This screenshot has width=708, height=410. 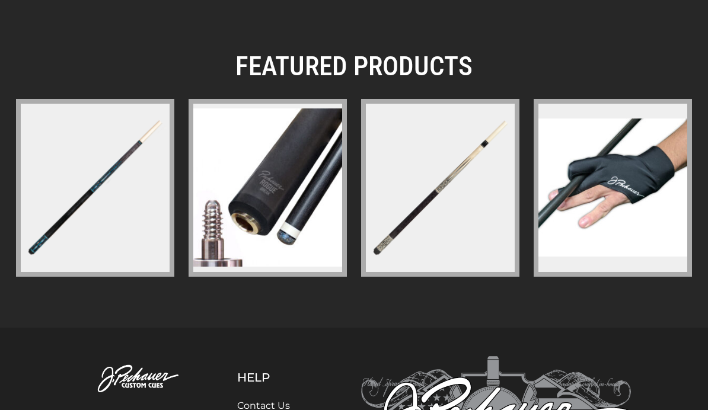 I want to click on h5: Help, so click(x=283, y=378).